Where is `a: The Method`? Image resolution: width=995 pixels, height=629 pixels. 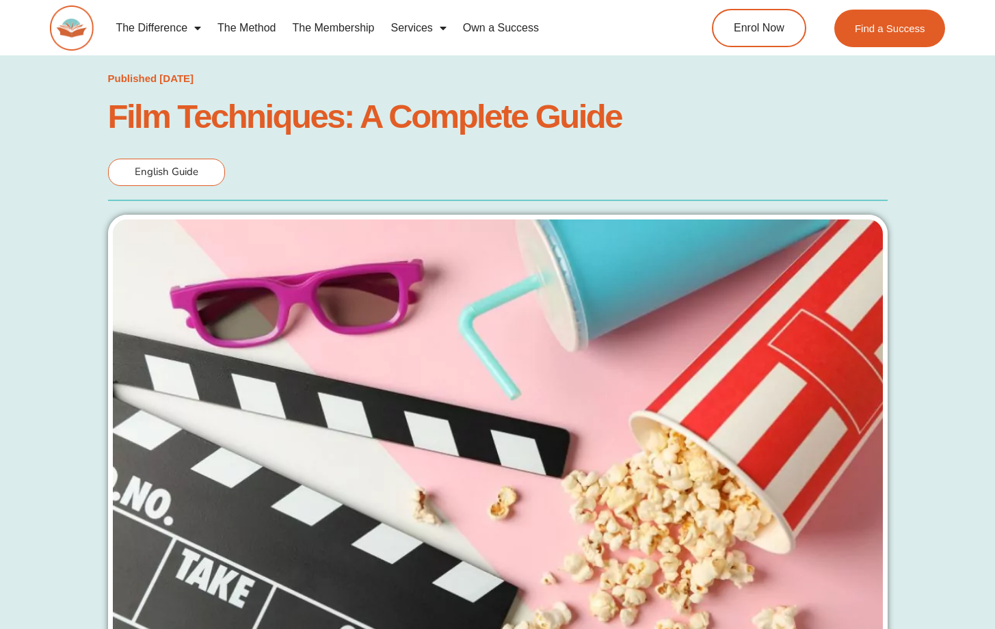
a: The Method is located at coordinates (246, 28).